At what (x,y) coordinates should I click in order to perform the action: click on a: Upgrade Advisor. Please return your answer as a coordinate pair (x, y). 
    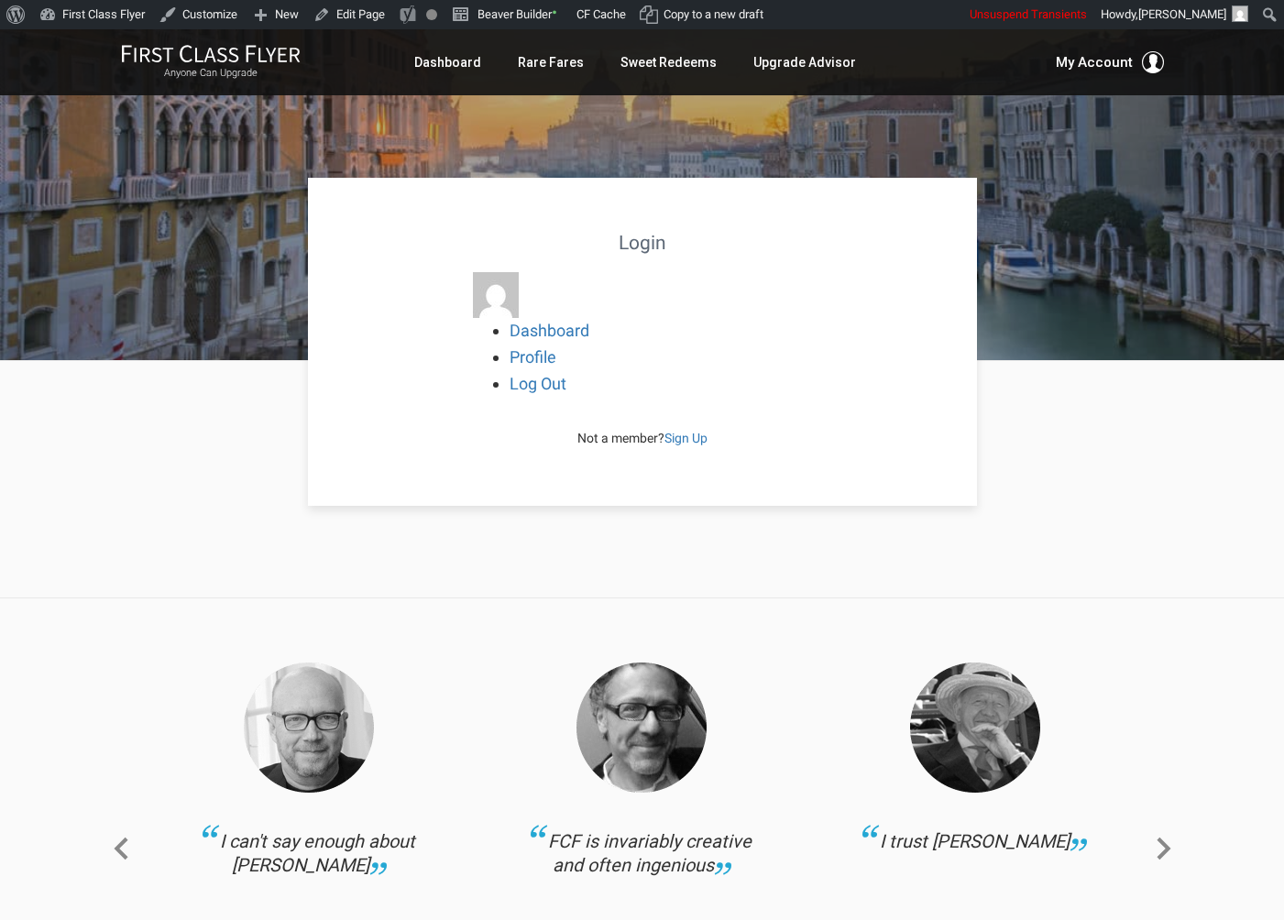
    Looking at the image, I should click on (805, 62).